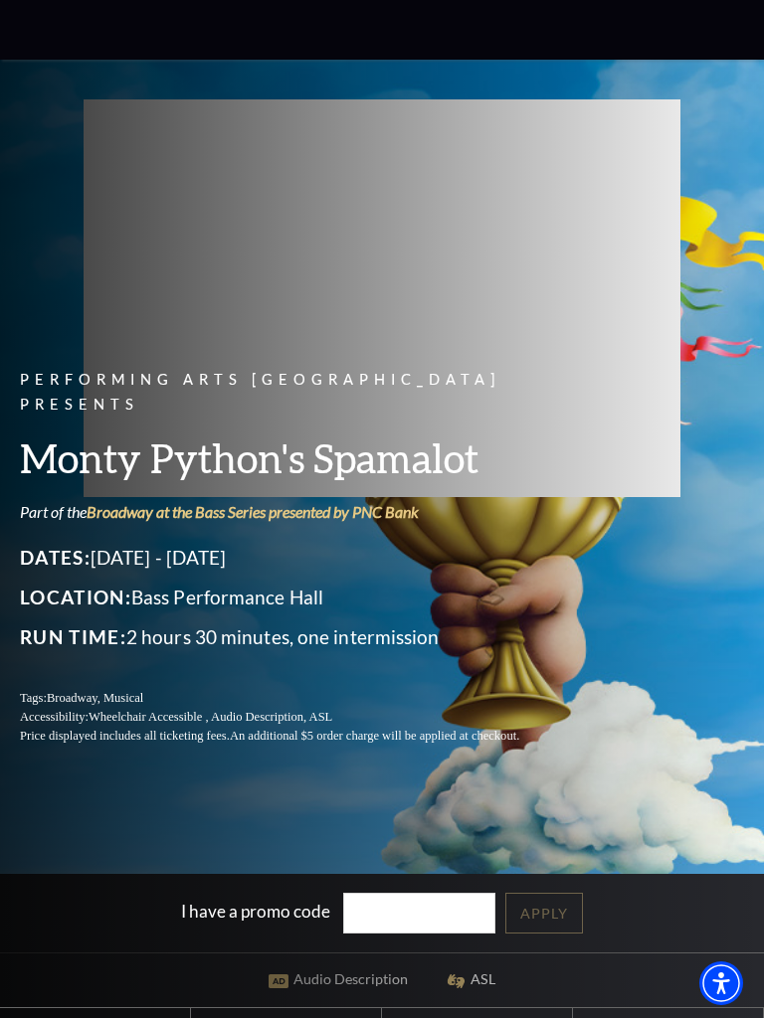 The image size is (764, 1018). What do you see at coordinates (293, 512) in the screenshot?
I see `p: Part of the` at bounding box center [293, 512].